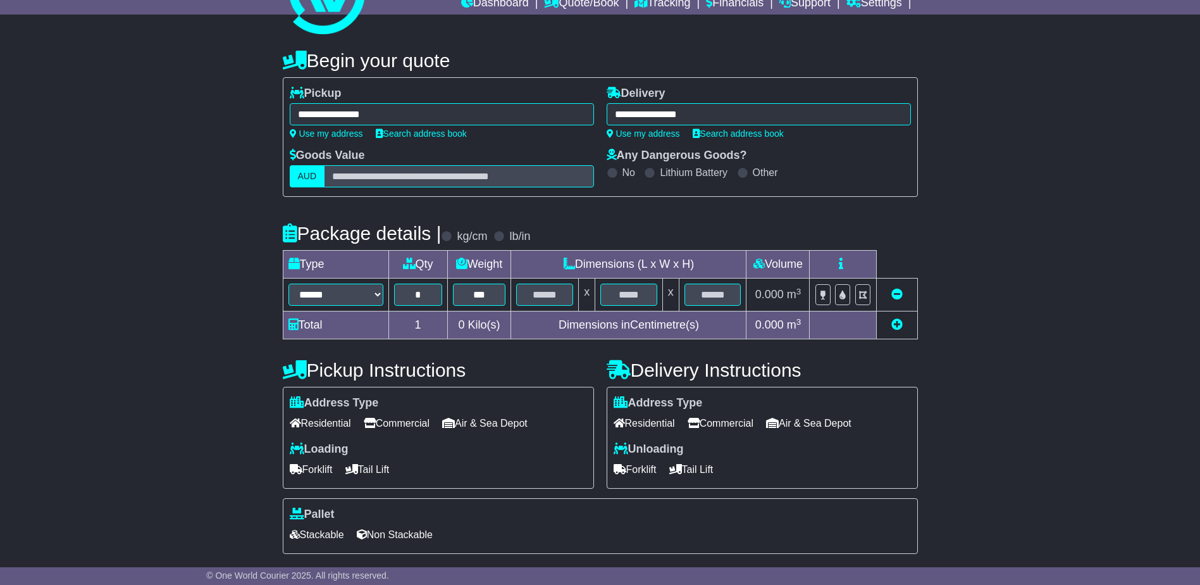 The height and width of the screenshot is (585, 1200). I want to click on h4: Package details |, so click(362, 233).